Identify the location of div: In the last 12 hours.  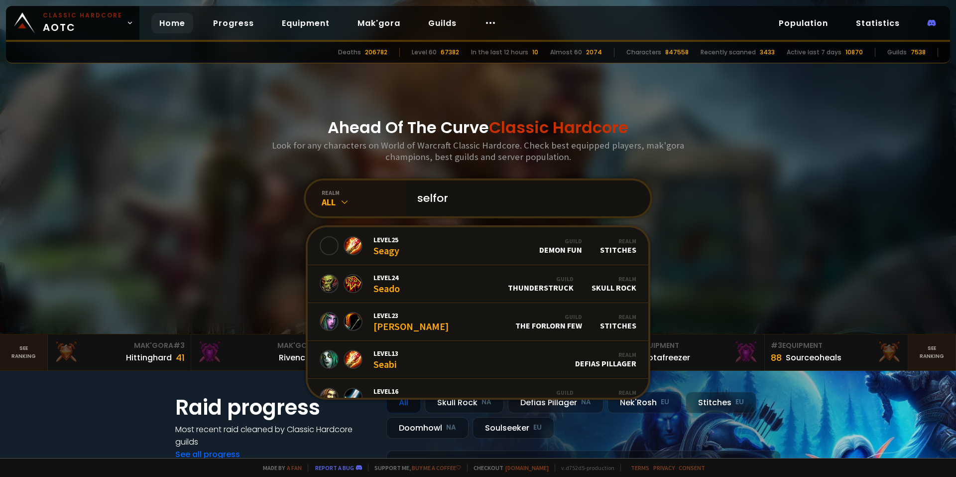
(500, 52).